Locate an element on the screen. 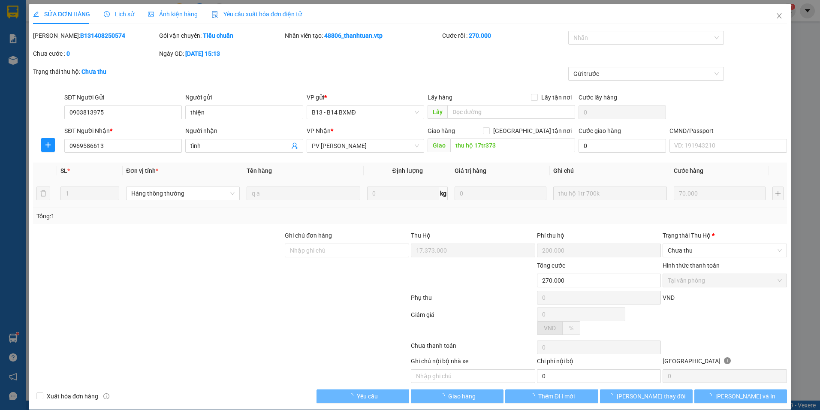  input: Ghi Chú is located at coordinates (610, 193).